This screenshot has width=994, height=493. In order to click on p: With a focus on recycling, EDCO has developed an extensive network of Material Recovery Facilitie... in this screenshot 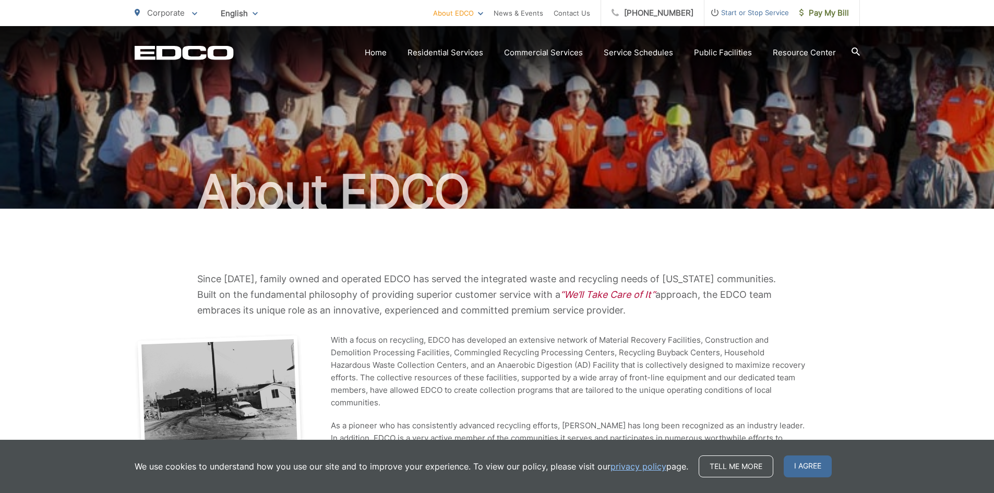, I will do `click(568, 371)`.